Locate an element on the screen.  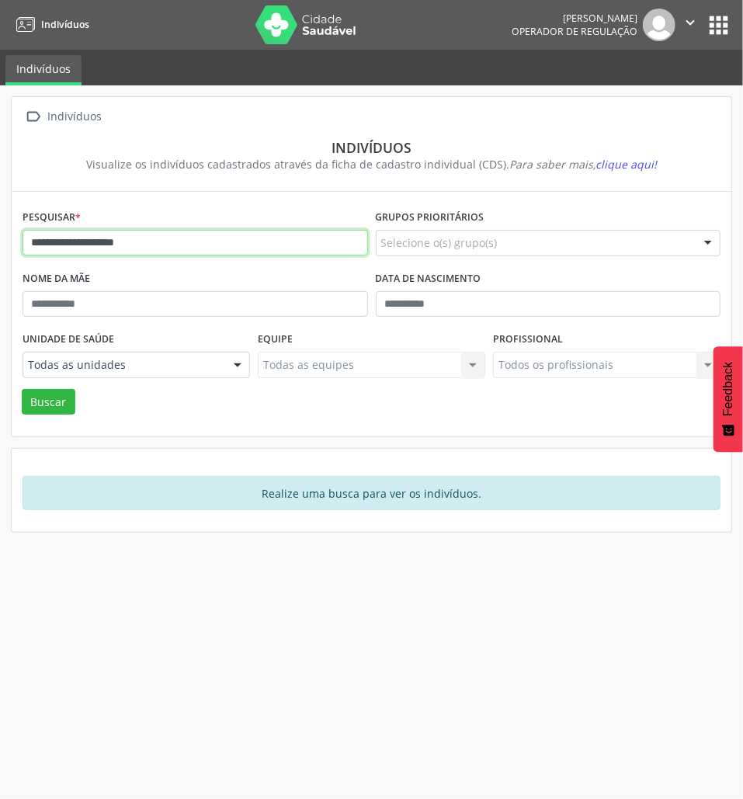
span: Indivíduos is located at coordinates (65, 24).